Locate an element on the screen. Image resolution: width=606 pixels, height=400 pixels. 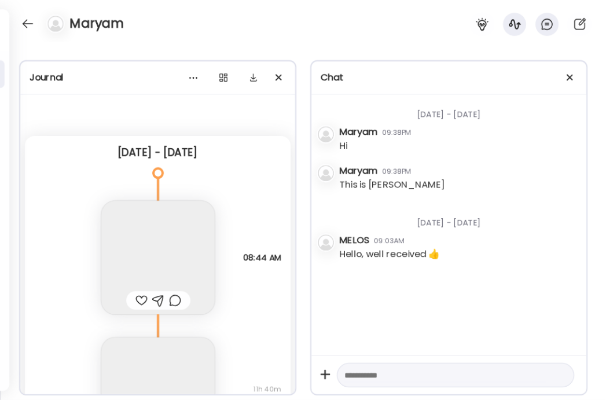
div: Journal is located at coordinates (157, 78).